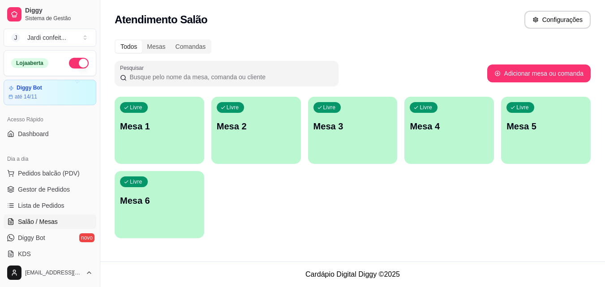  I want to click on p: Mesa 6, so click(160, 201).